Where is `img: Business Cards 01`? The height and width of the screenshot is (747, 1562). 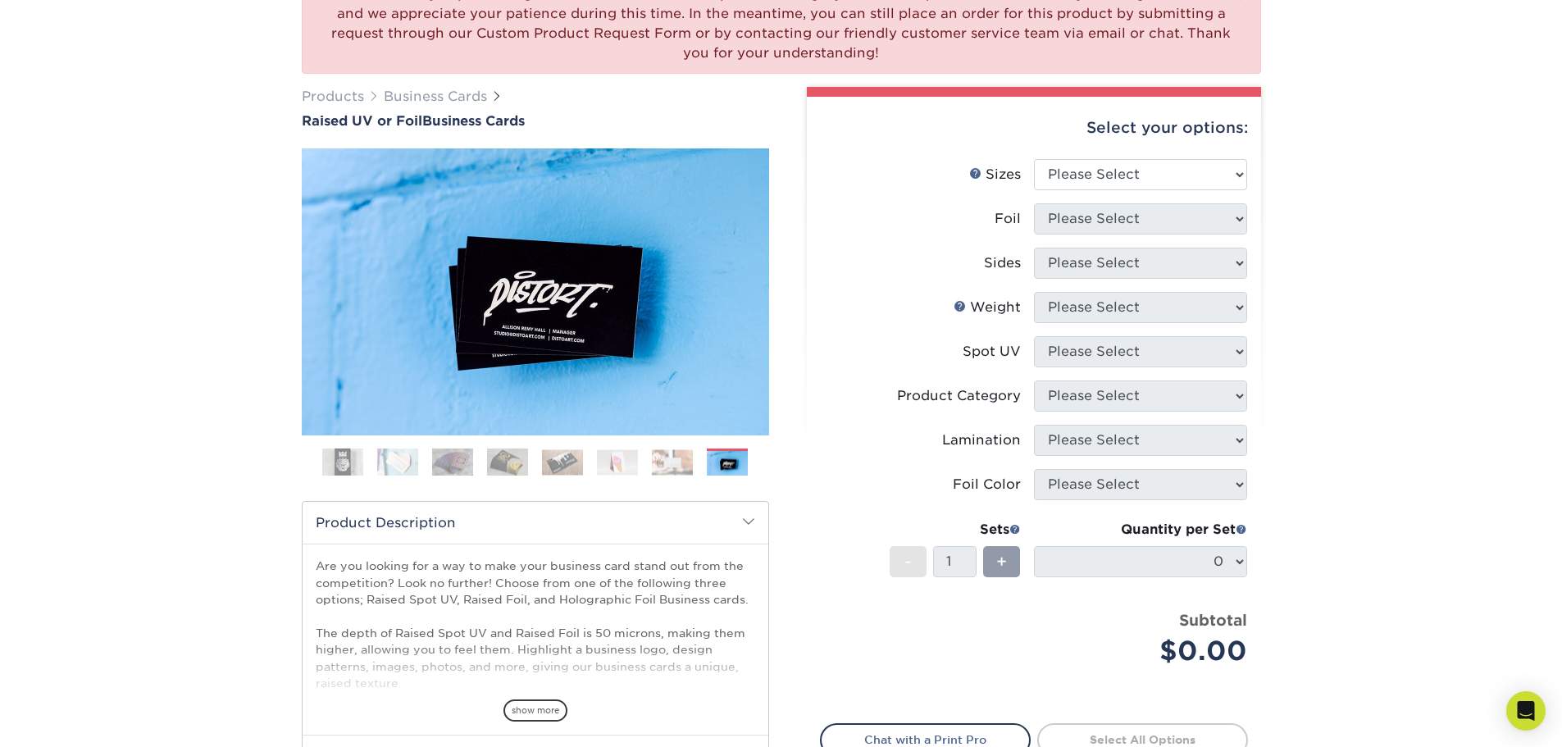
img: Business Cards 01 is located at coordinates (343, 462).